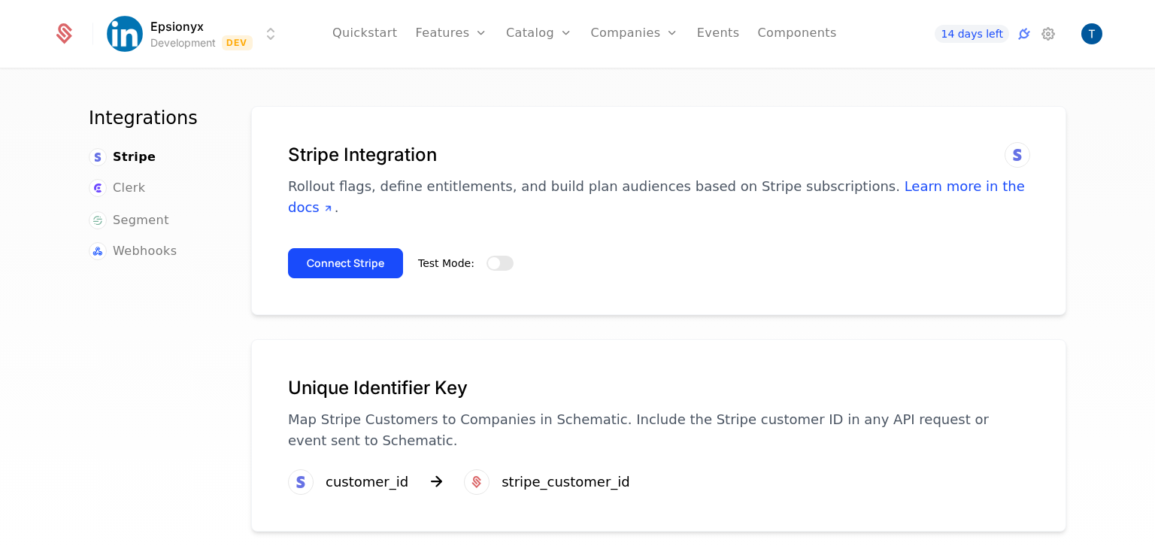 The height and width of the screenshot is (549, 1155). I want to click on div: Development, so click(183, 43).